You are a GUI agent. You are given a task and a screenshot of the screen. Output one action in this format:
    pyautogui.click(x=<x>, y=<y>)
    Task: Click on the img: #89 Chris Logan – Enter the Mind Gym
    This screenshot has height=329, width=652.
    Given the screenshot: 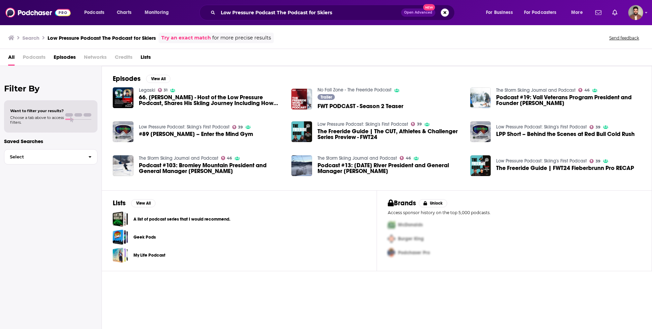 What is the action you would take?
    pyautogui.click(x=123, y=131)
    